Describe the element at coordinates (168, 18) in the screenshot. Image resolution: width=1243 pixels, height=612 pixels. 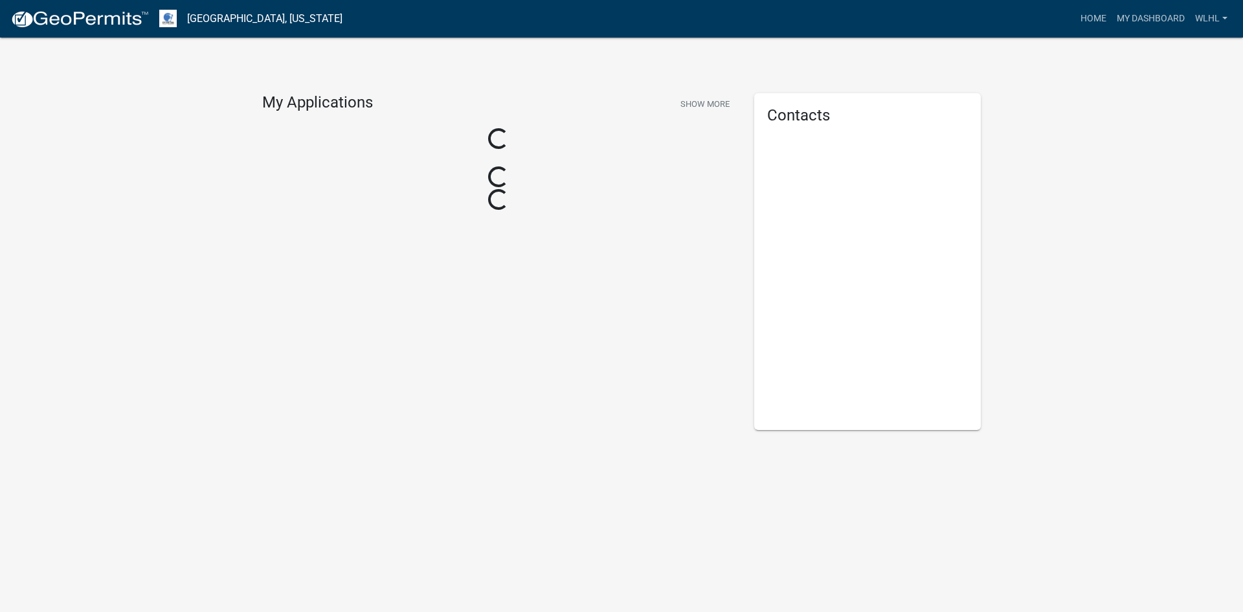
I see `img: Otter Tail County, Minnesota` at that location.